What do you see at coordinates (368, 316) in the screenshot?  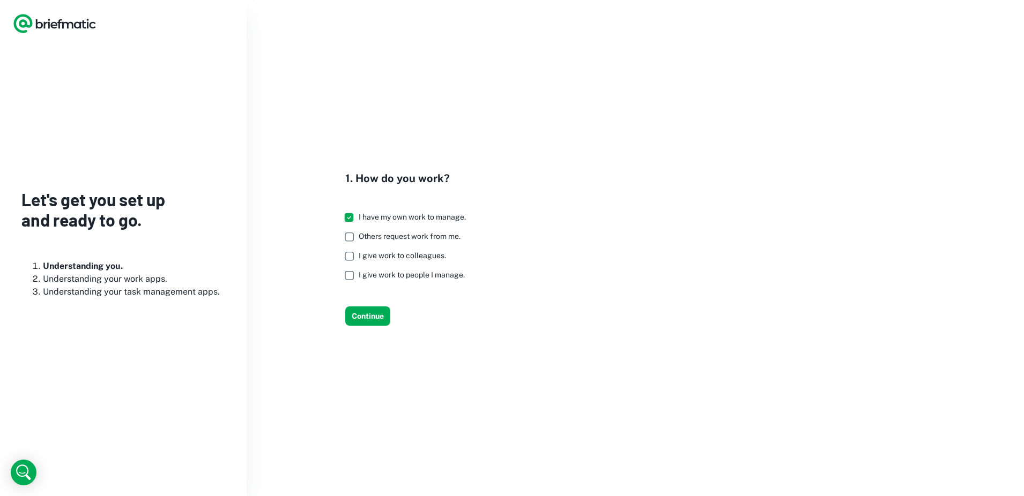 I see `button: Continue` at bounding box center [368, 316].